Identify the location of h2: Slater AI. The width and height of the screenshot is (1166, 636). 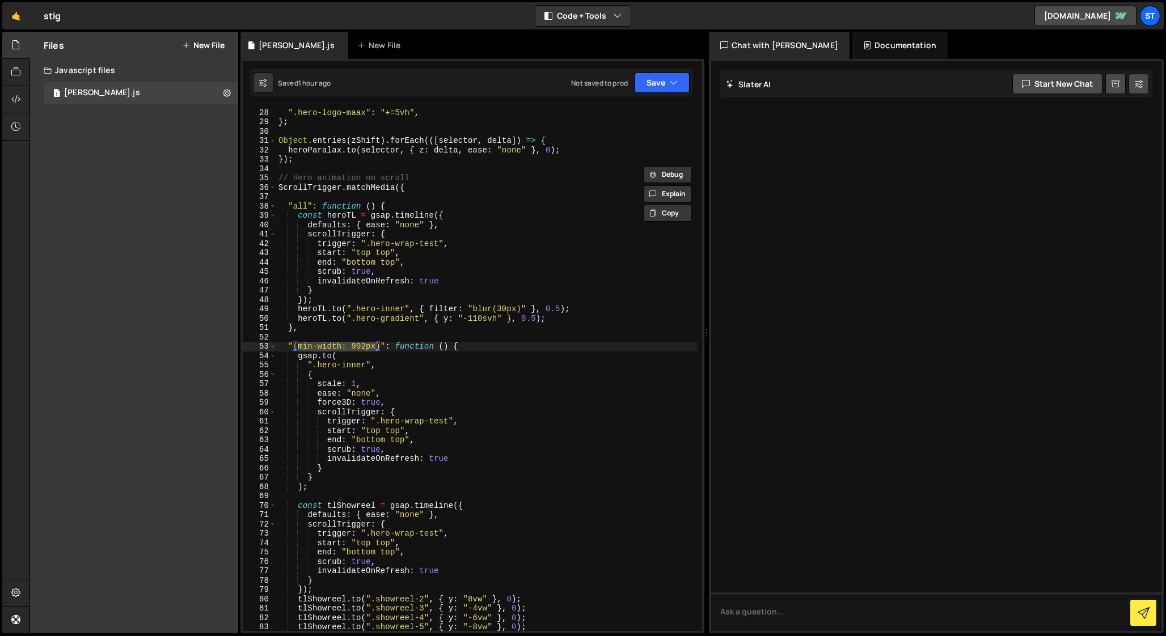
(748, 84).